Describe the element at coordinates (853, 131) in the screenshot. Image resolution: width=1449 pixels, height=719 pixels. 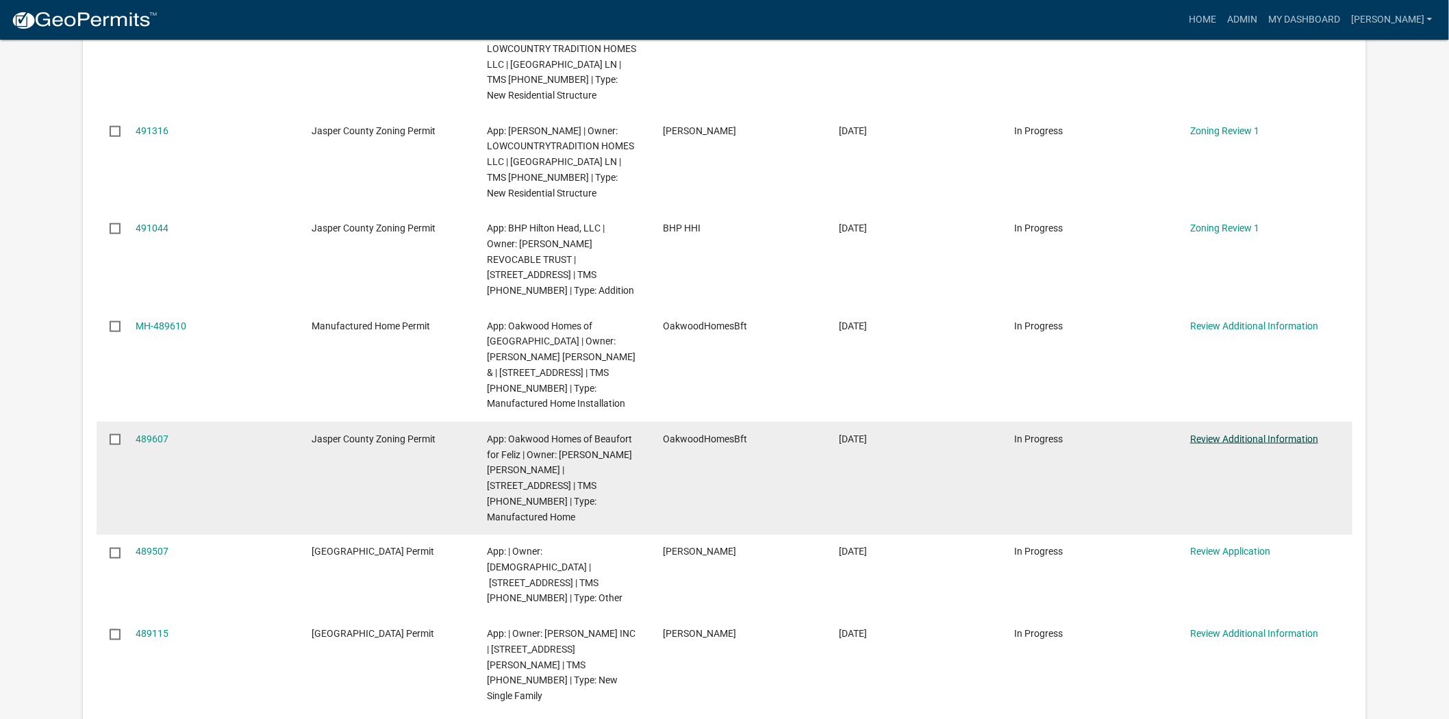
I see `span: 10/11/2025` at that location.